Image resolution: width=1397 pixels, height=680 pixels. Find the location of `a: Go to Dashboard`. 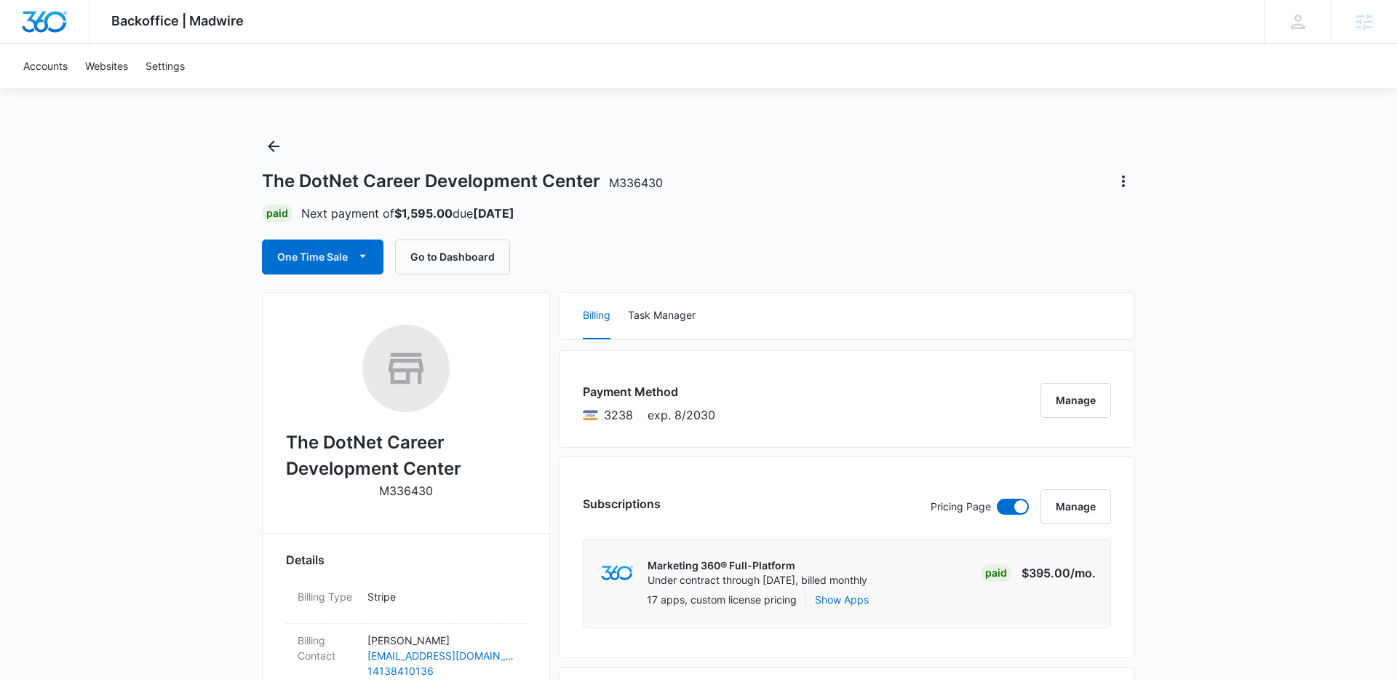

a: Go to Dashboard is located at coordinates (453, 257).